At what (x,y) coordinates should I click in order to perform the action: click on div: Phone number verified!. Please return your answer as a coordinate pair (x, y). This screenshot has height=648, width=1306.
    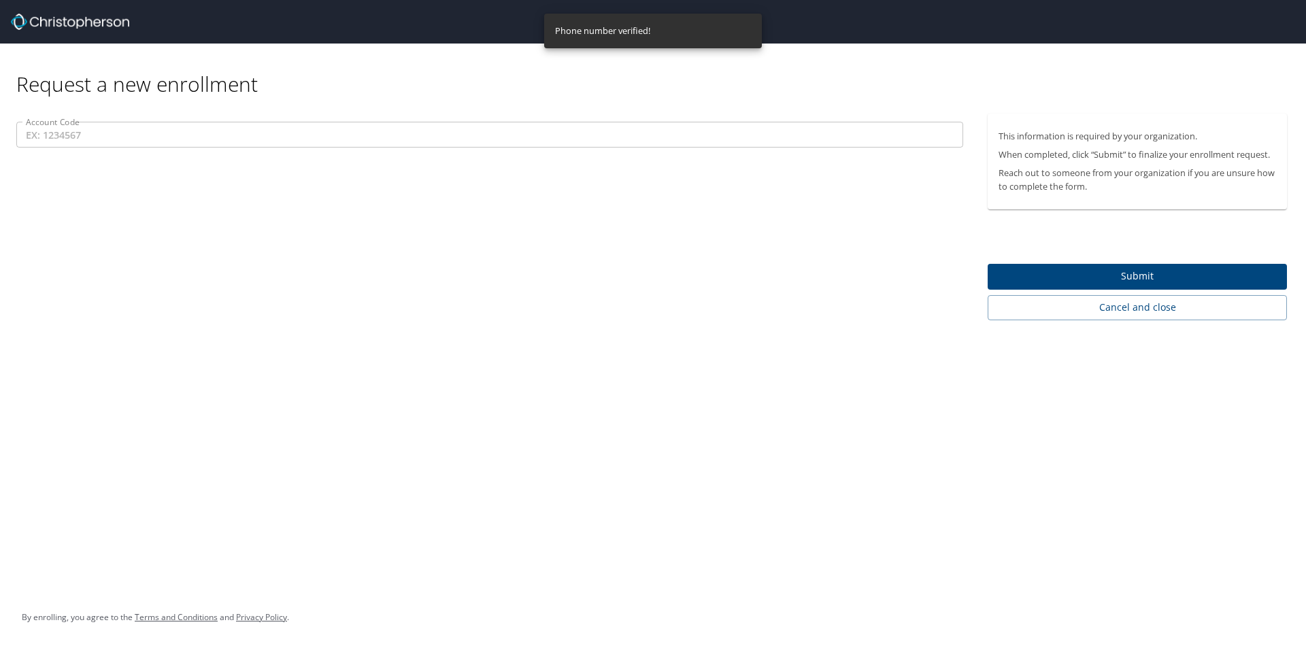
    Looking at the image, I should click on (603, 31).